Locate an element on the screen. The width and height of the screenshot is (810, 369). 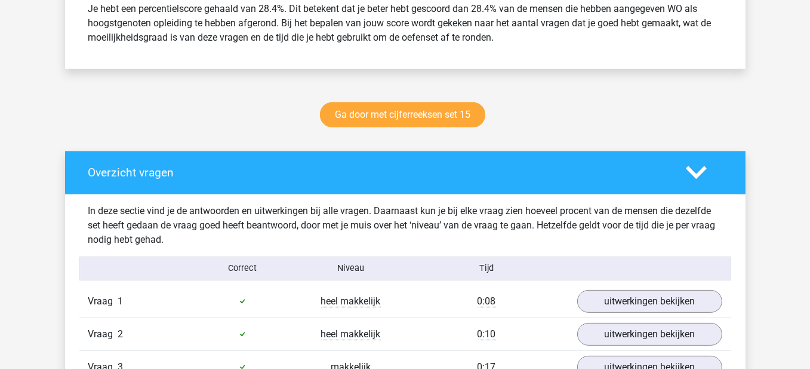
span: 0:08 is located at coordinates (487, 301).